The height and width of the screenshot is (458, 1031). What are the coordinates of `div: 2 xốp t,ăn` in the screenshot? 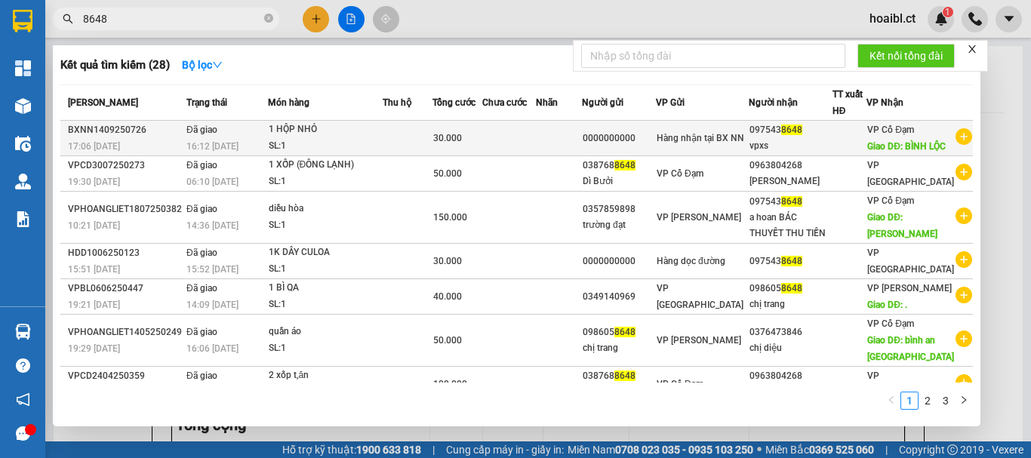 It's located at (325, 376).